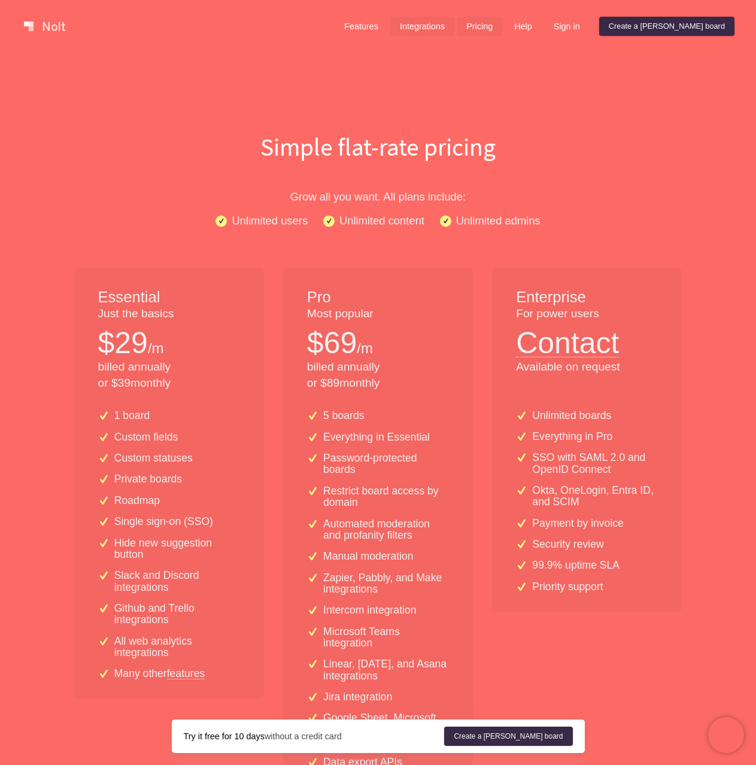  I want to click on button: Contact, so click(567, 339).